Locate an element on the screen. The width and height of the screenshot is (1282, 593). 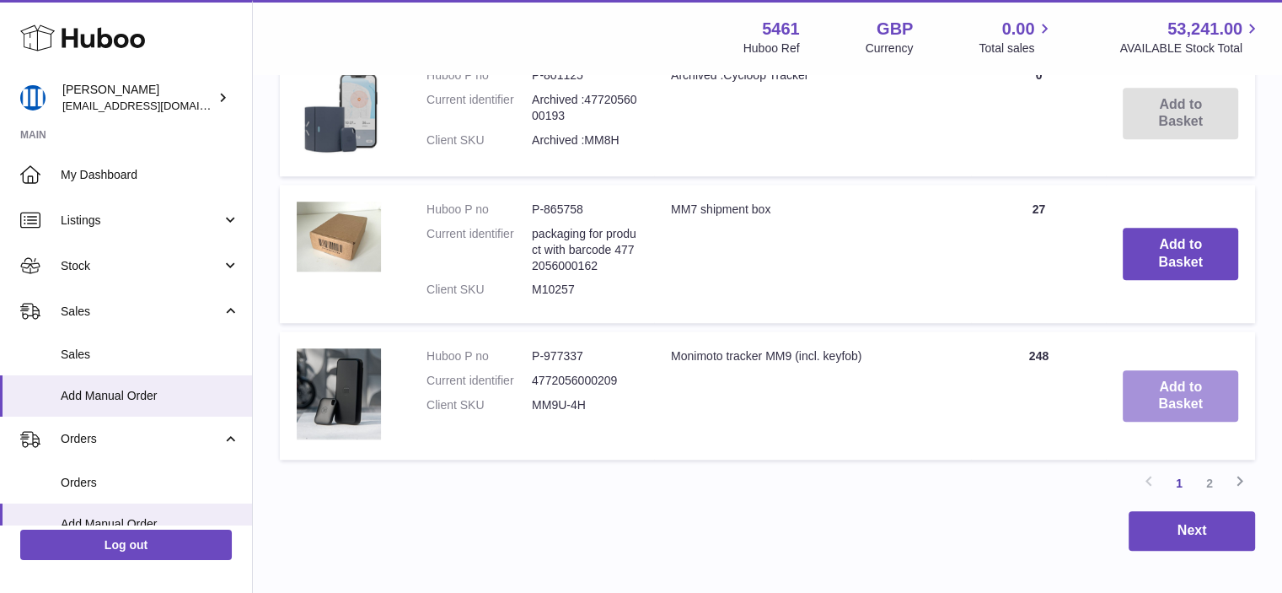
dd: Archived :4772056000193 is located at coordinates (584, 108).